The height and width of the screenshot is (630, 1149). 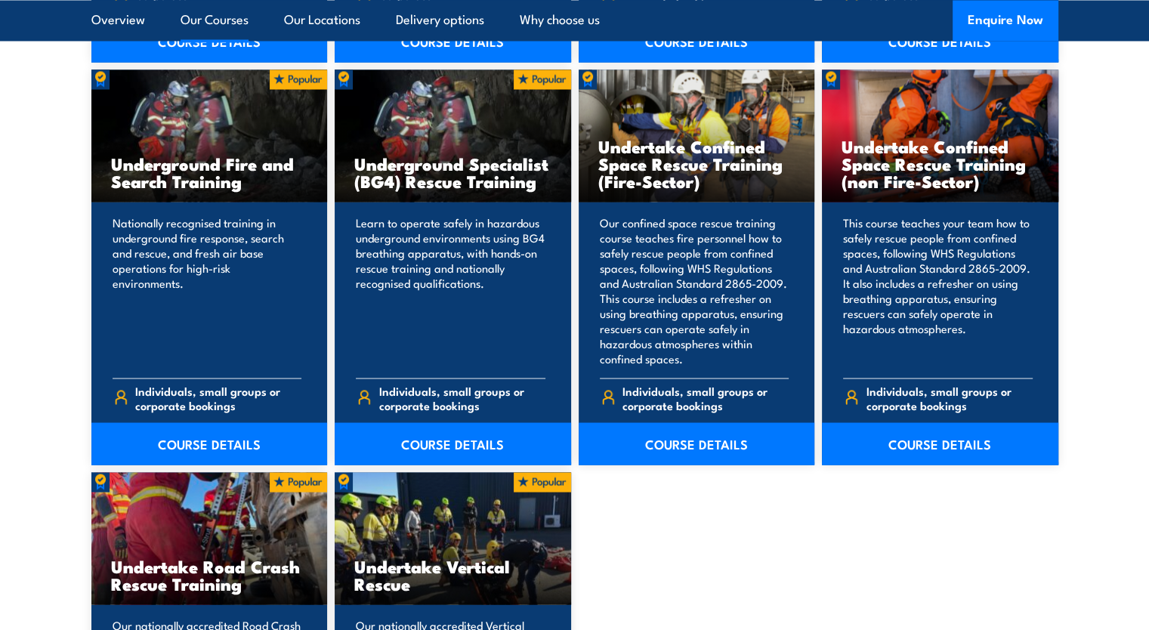 What do you see at coordinates (207, 290) in the screenshot?
I see `p: Nationally recognised training in underground fire response, search and rescue, and fresh air bas...` at bounding box center [207, 290].